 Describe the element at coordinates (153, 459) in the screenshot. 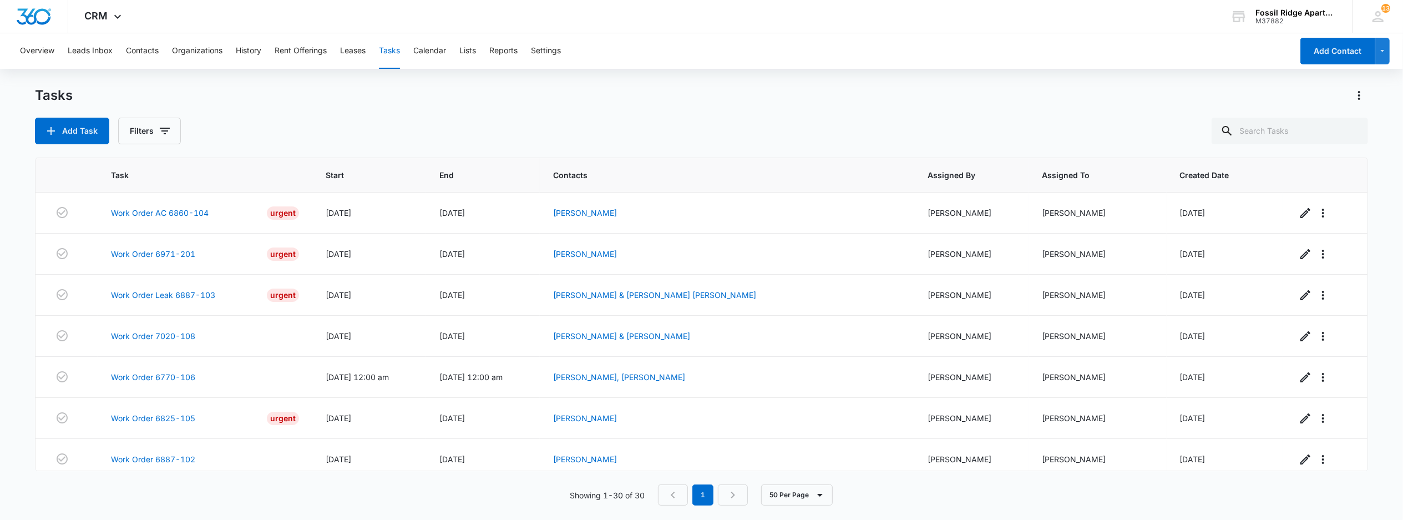

I see `a: Work Order 6887-102` at that location.